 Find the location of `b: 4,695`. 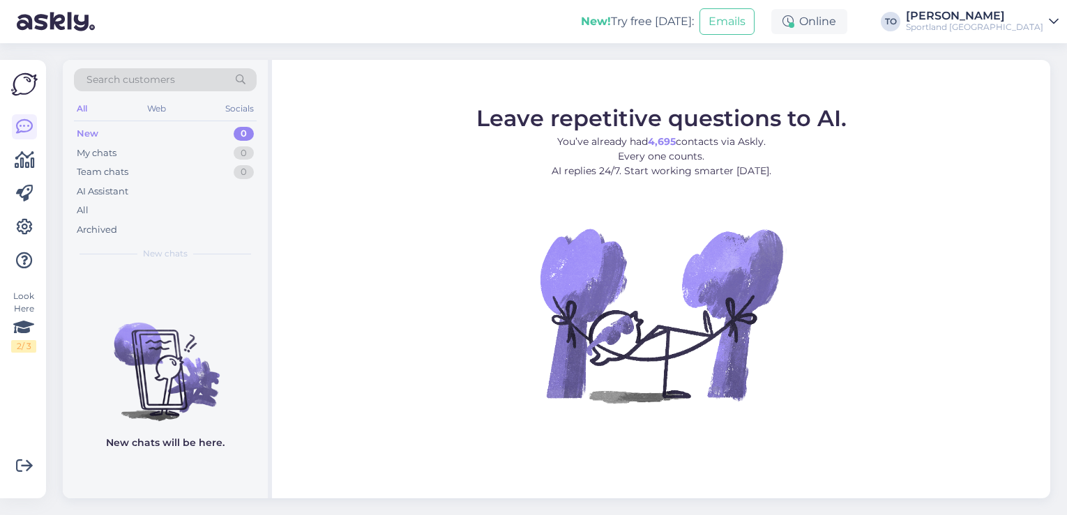

b: 4,695 is located at coordinates (662, 142).